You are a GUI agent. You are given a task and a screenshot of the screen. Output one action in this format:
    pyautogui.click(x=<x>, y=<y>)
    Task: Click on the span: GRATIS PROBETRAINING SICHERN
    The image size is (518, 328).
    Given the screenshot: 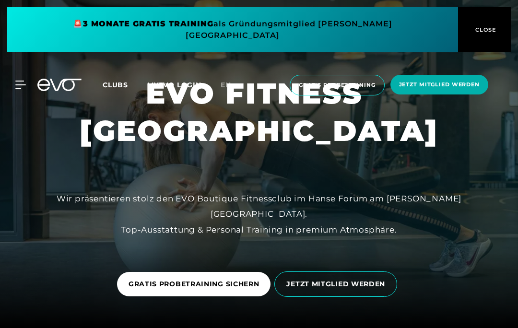 What is the action you would take?
    pyautogui.click(x=194, y=284)
    